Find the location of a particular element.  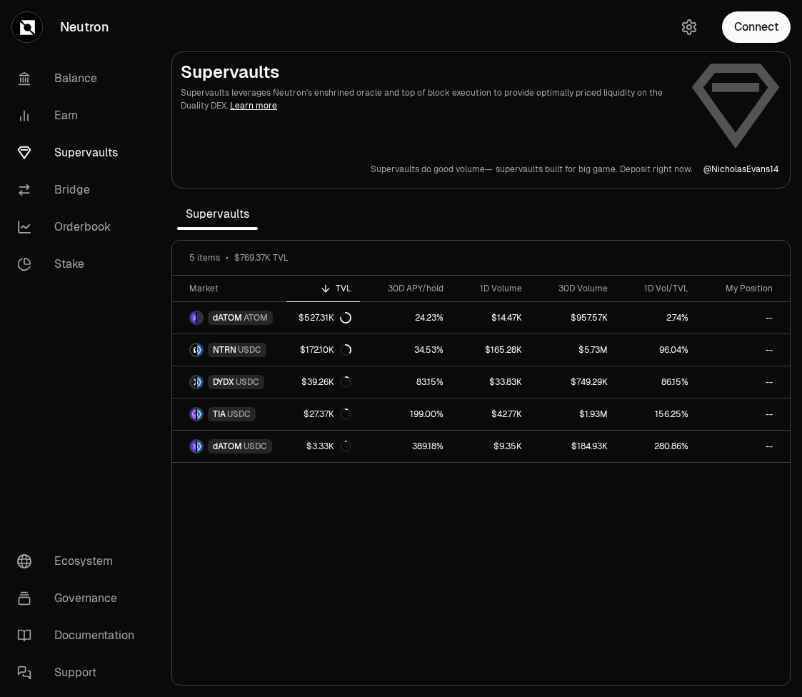

a: dATOM LogoUSDC LogodATOMUSDC is located at coordinates (229, 447).